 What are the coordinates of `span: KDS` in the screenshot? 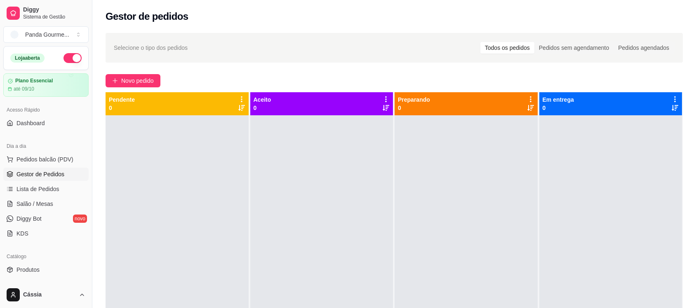 It's located at (22, 234).